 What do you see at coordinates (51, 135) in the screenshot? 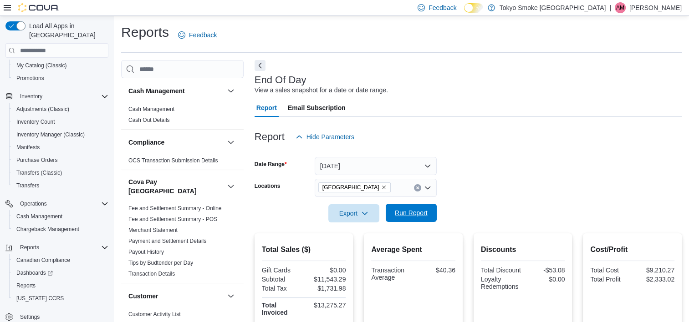
I see `a: Inventory Manager (Classic)` at bounding box center [51, 135].